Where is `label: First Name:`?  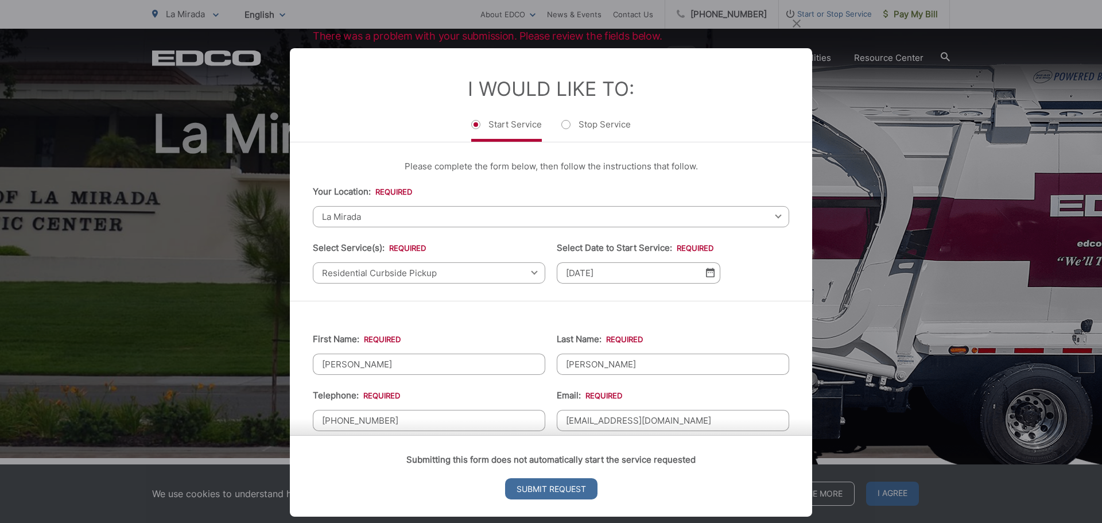 label: First Name: is located at coordinates (357, 339).